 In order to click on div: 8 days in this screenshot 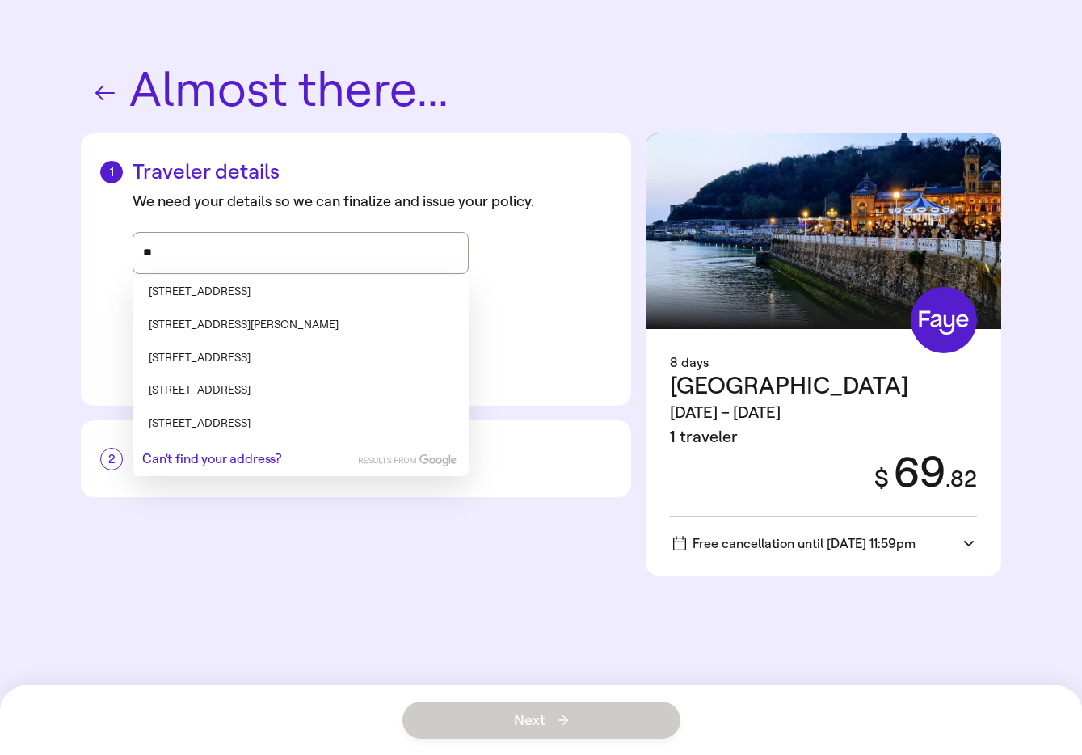, I will do `click(823, 363)`.